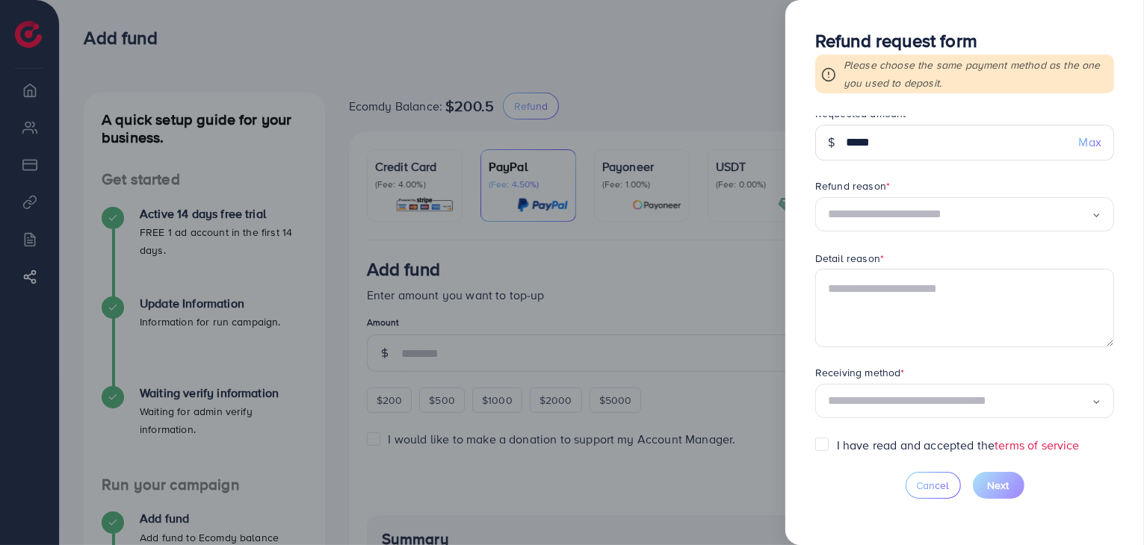  Describe the element at coordinates (850, 259) in the screenshot. I see `label: Detail reason` at that location.